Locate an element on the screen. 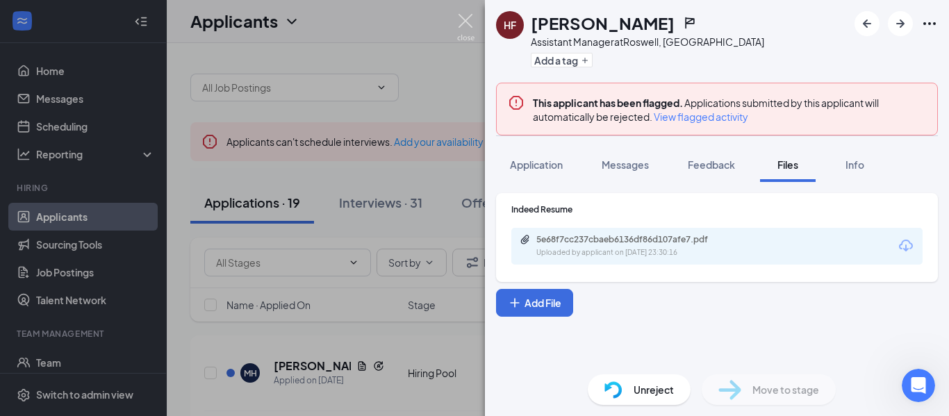 The height and width of the screenshot is (416, 949). a: Download is located at coordinates (906, 246).